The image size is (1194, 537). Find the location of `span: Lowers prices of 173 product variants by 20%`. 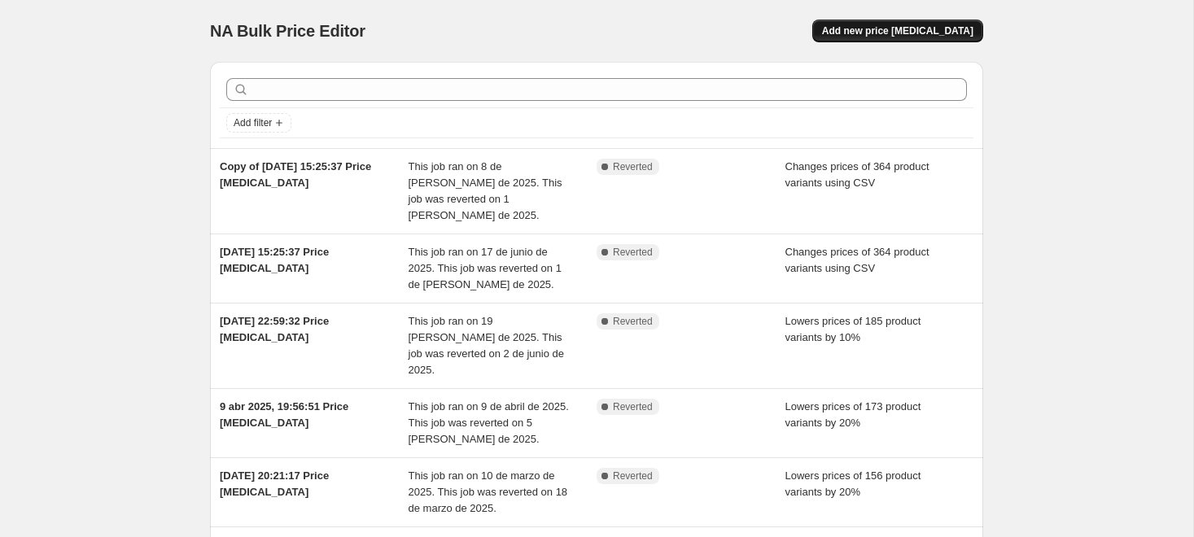

span: Lowers prices of 173 product variants by 20% is located at coordinates (853, 414).